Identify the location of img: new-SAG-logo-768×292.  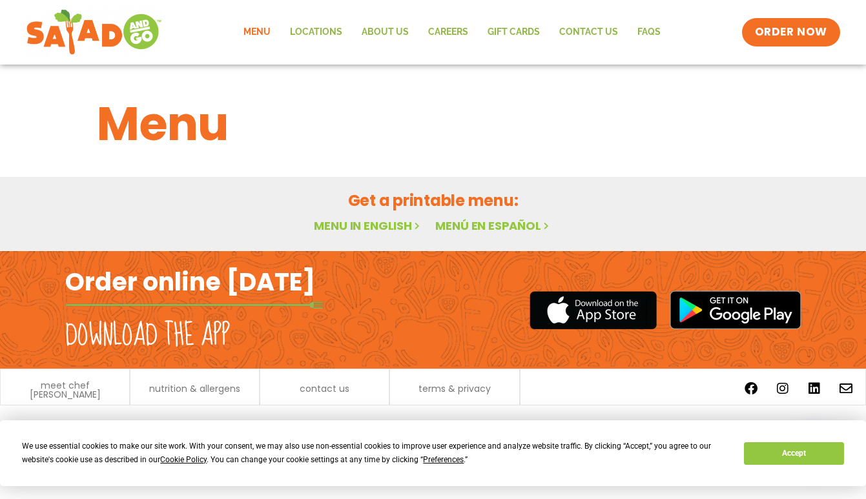
(94, 32).